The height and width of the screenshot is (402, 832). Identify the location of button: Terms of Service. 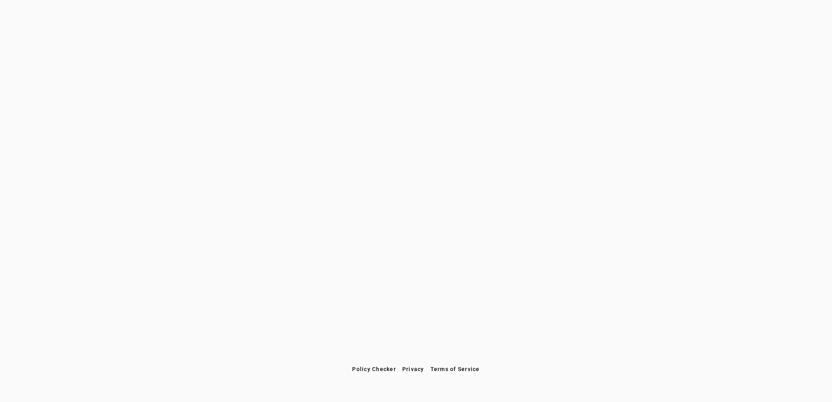
(455, 369).